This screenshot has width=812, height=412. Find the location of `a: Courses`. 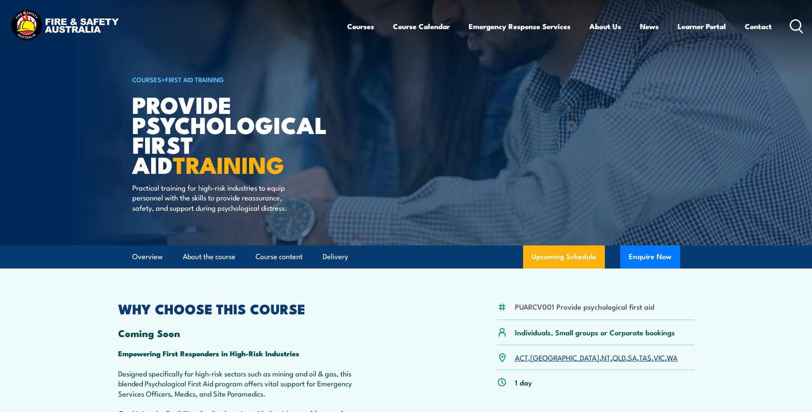

a: Courses is located at coordinates (360, 26).